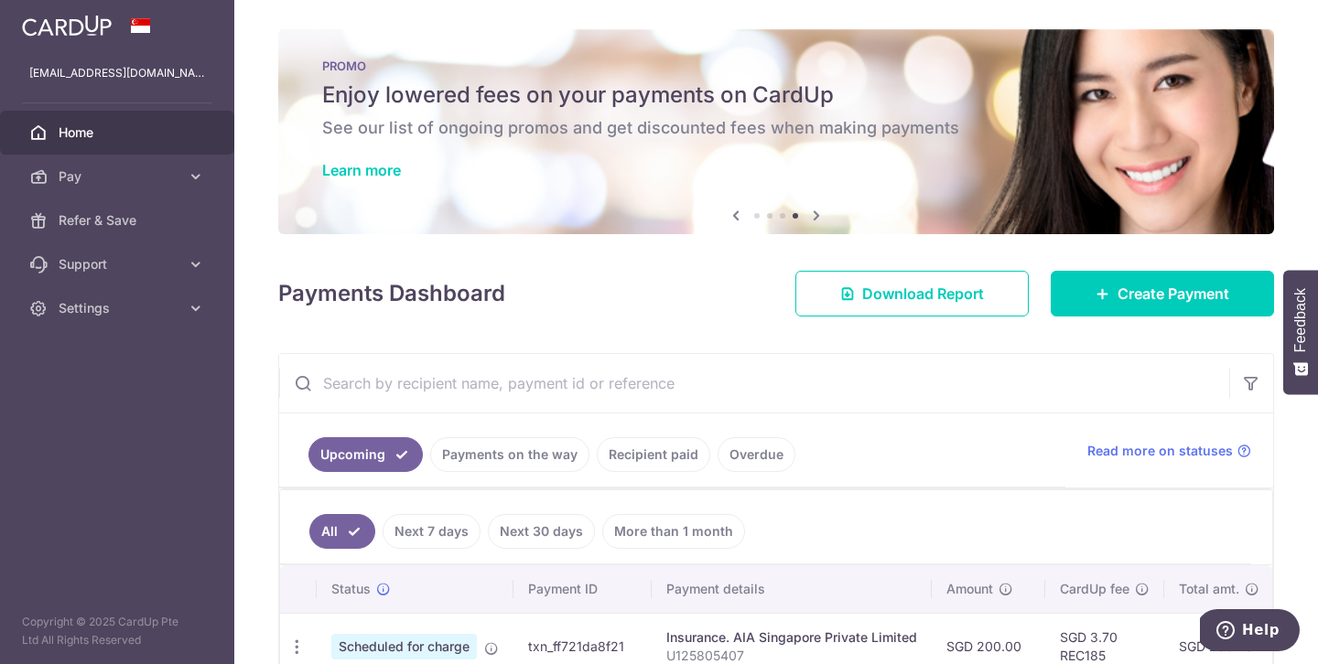 This screenshot has width=1318, height=664. I want to click on div: Insurance. AIA Singapore Private Limited, so click(792, 638).